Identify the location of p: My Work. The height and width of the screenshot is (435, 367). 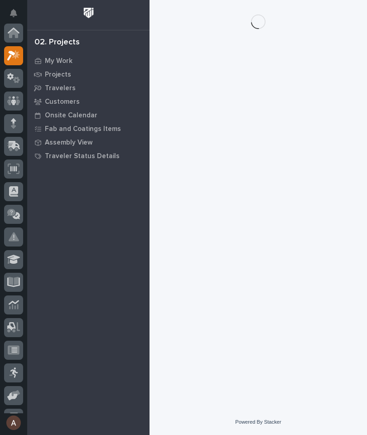
(58, 61).